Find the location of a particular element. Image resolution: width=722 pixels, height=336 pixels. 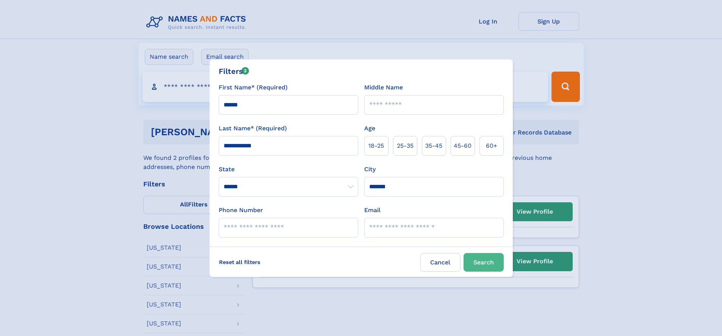

span: 18‑25 is located at coordinates (376, 146).